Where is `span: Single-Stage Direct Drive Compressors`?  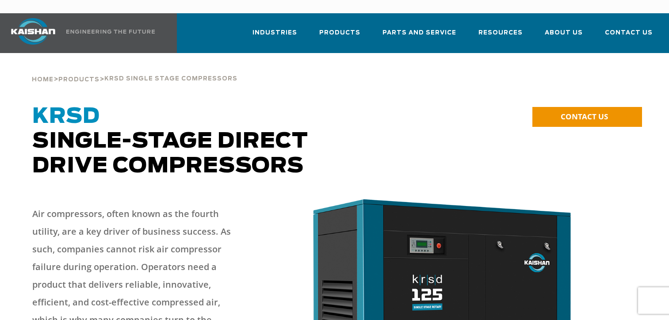
span: Single-Stage Direct Drive Compressors is located at coordinates (170, 141).